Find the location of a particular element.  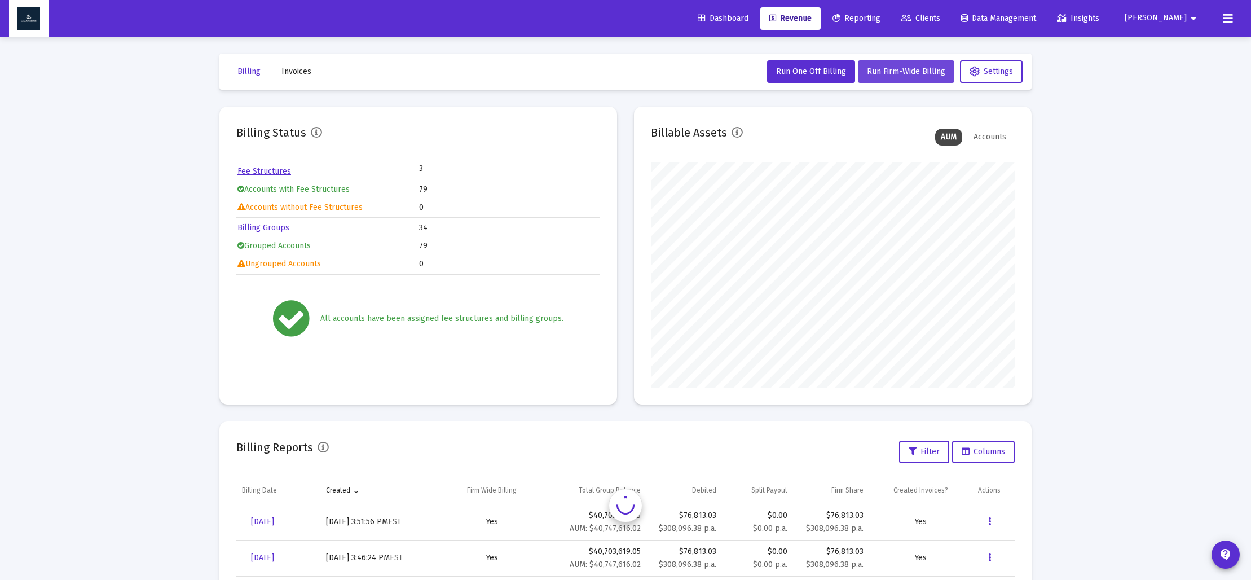

button: Billing is located at coordinates (249, 72).